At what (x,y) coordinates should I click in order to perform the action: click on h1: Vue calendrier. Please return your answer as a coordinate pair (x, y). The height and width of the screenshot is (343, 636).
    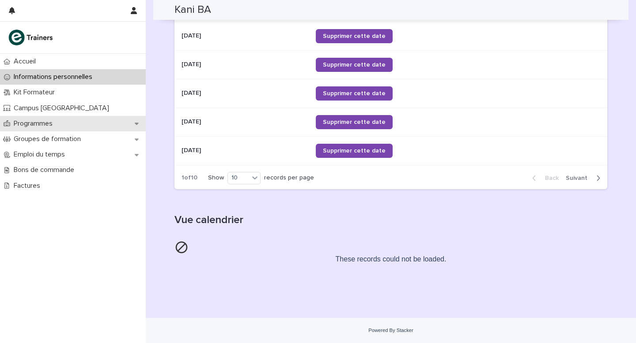
    Looking at the image, I should click on (391, 220).